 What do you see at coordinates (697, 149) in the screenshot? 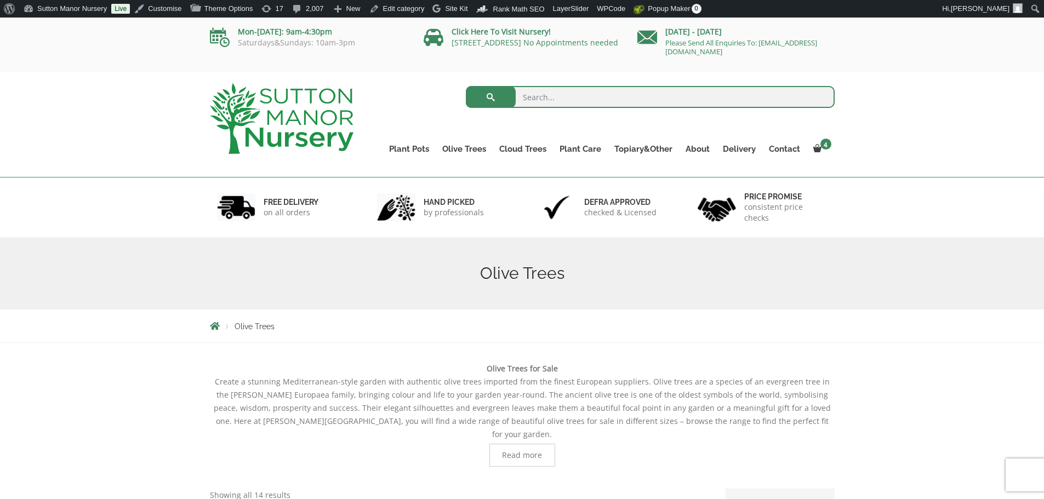
I see `a: About` at bounding box center [697, 149].